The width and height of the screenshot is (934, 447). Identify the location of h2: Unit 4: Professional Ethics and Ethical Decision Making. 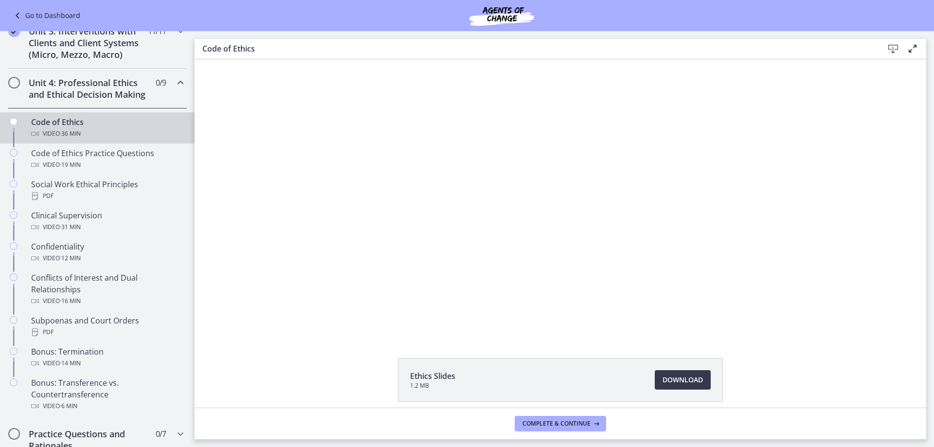
(88, 89).